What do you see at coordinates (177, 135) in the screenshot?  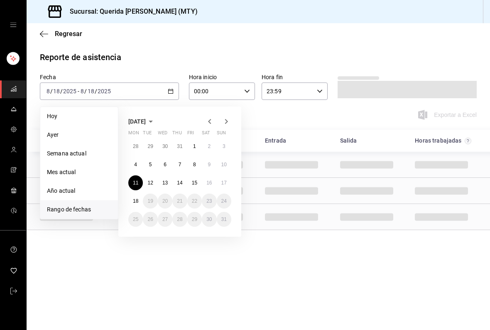 I see `abbr: Thursday` at bounding box center [177, 135].